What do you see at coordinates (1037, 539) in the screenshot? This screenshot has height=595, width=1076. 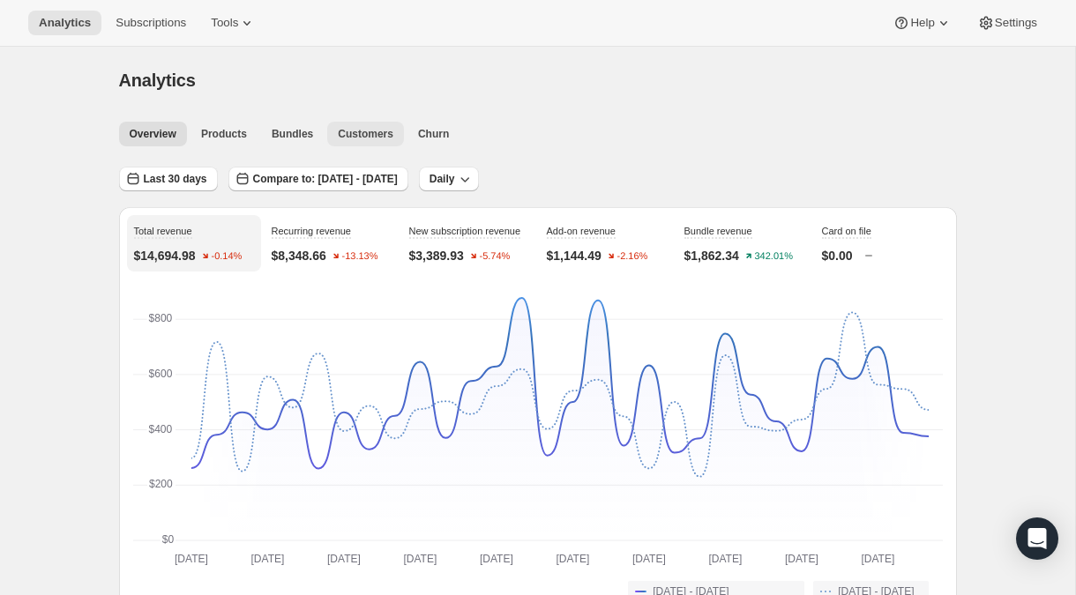 I see `div: Open Intercom Messenger` at bounding box center [1037, 539].